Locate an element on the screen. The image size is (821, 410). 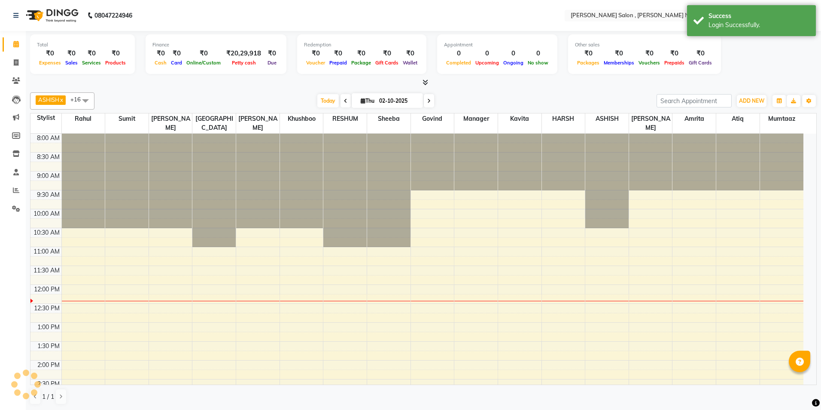
span: Sumit is located at coordinates (127, 119).